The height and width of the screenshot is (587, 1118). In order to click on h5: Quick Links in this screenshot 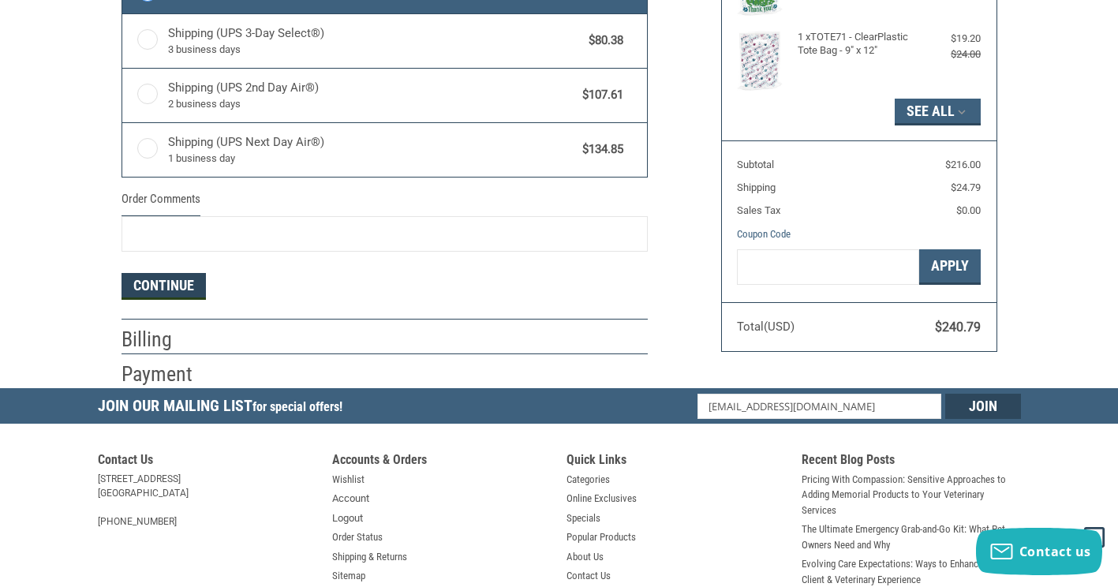, I will do `click(676, 462)`.